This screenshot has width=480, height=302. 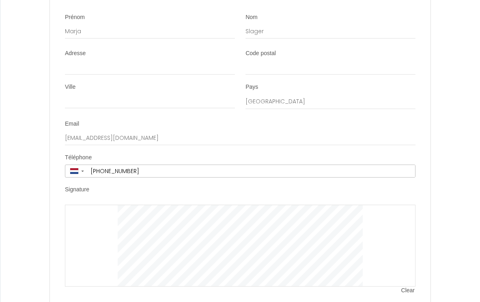 I want to click on label: Email, so click(x=72, y=124).